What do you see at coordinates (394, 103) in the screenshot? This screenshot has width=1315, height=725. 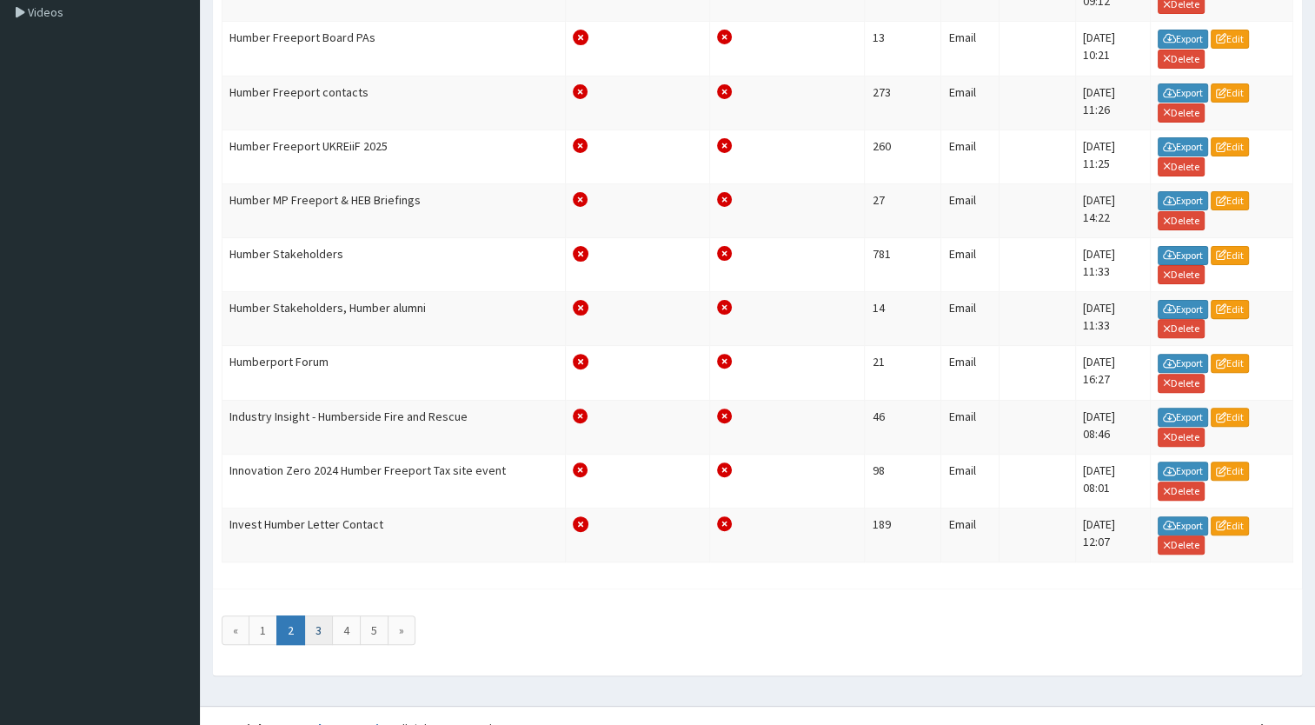 I see `td: Humber Freeport contacts` at bounding box center [394, 103].